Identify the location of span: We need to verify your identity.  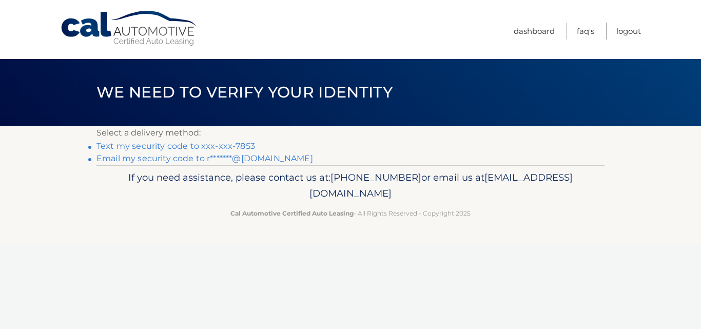
(244, 92).